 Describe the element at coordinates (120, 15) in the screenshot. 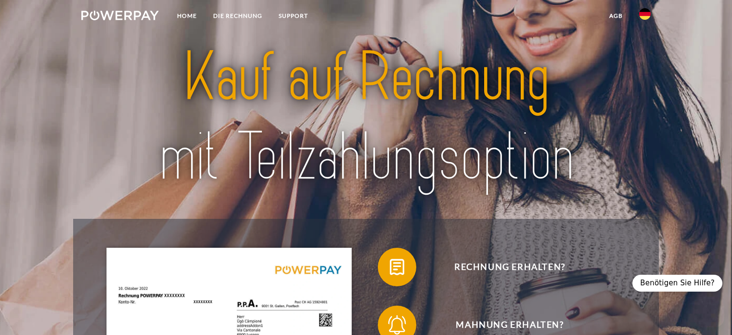

I see `img: logo-powerpay-white.svg` at that location.